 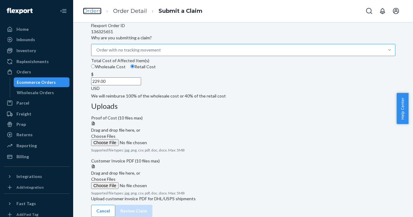 I want to click on a: Reporting, so click(x=37, y=146).